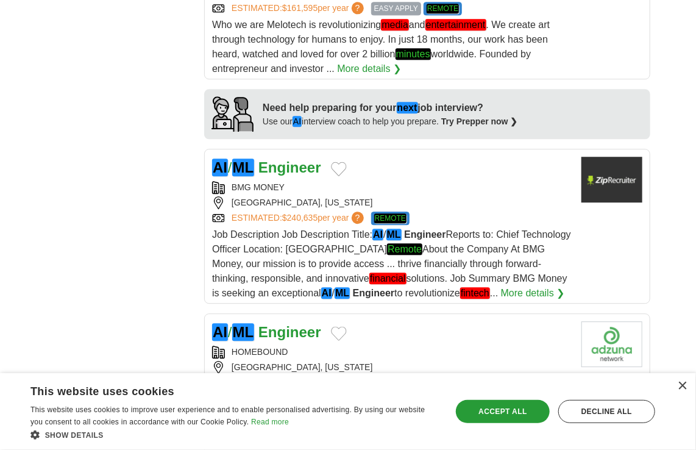 The height and width of the screenshot is (450, 696). I want to click on div: Use our interview coach to help you prepare., so click(390, 121).